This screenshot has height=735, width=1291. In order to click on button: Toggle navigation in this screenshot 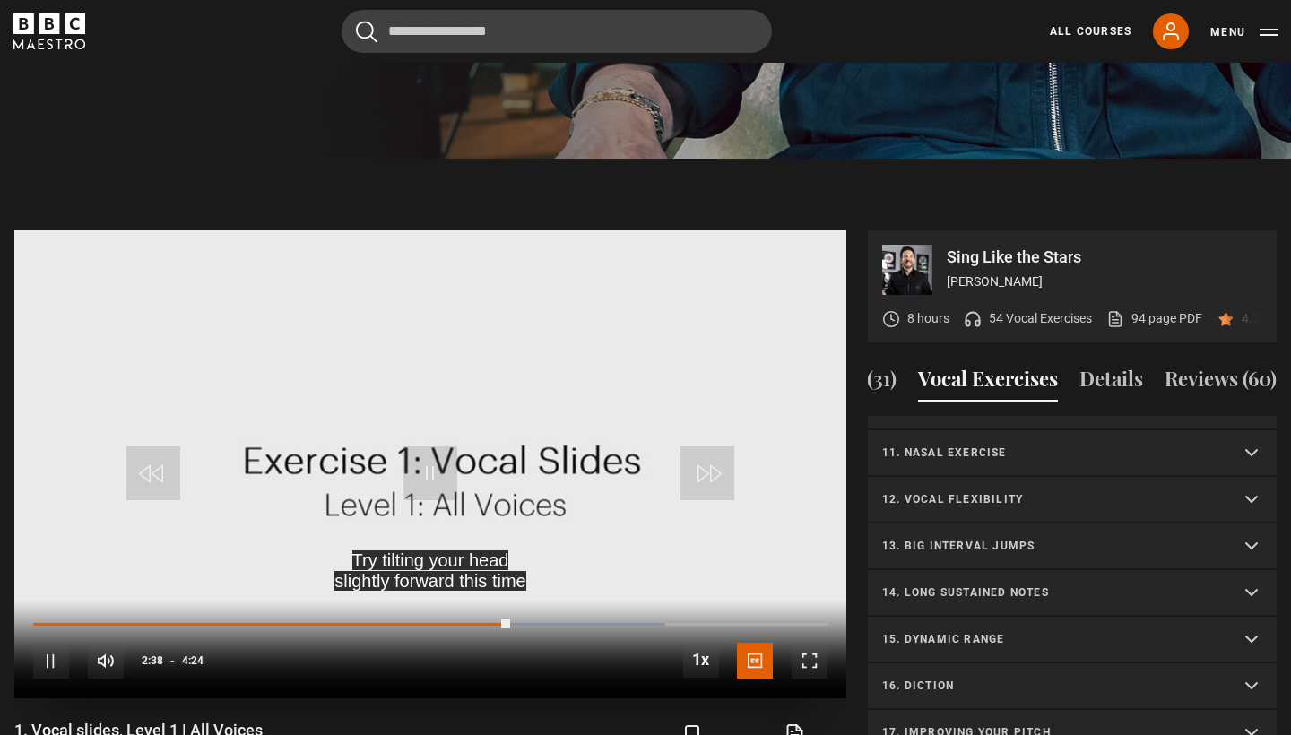, I will do `click(1243, 32)`.